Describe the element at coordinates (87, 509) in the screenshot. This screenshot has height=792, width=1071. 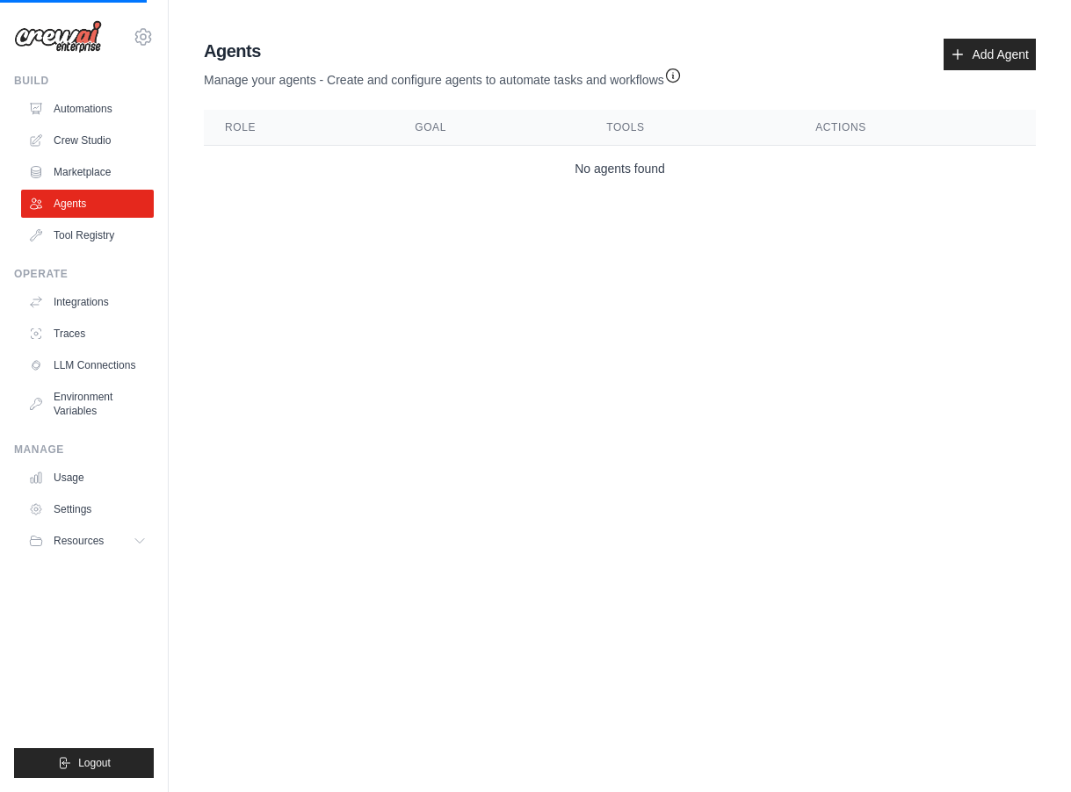
I see `a: Settings` at that location.